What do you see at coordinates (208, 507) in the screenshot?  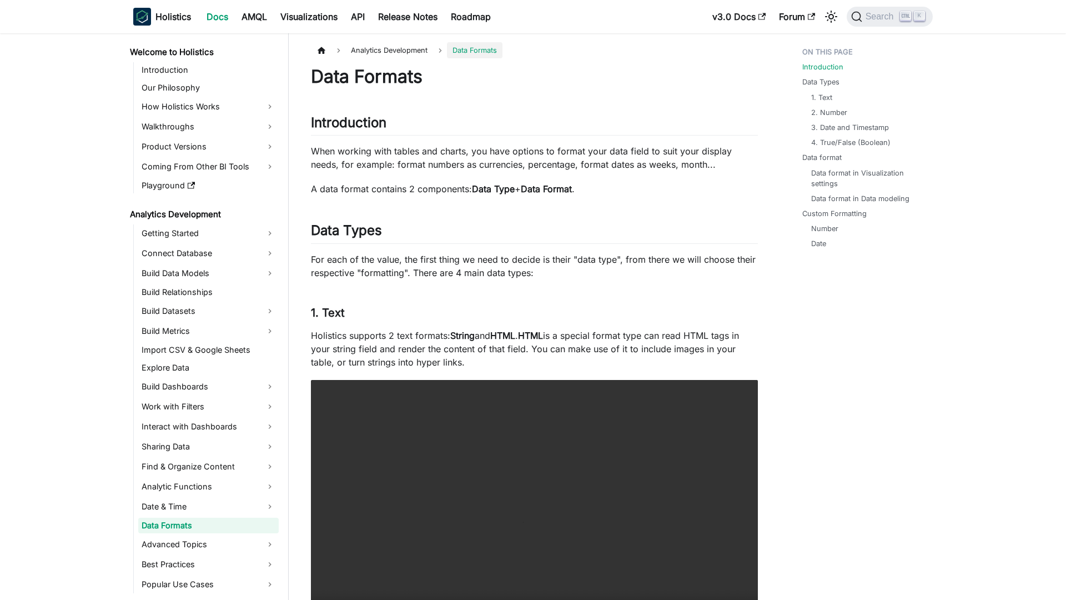 I see `a: Date & Time` at bounding box center [208, 507].